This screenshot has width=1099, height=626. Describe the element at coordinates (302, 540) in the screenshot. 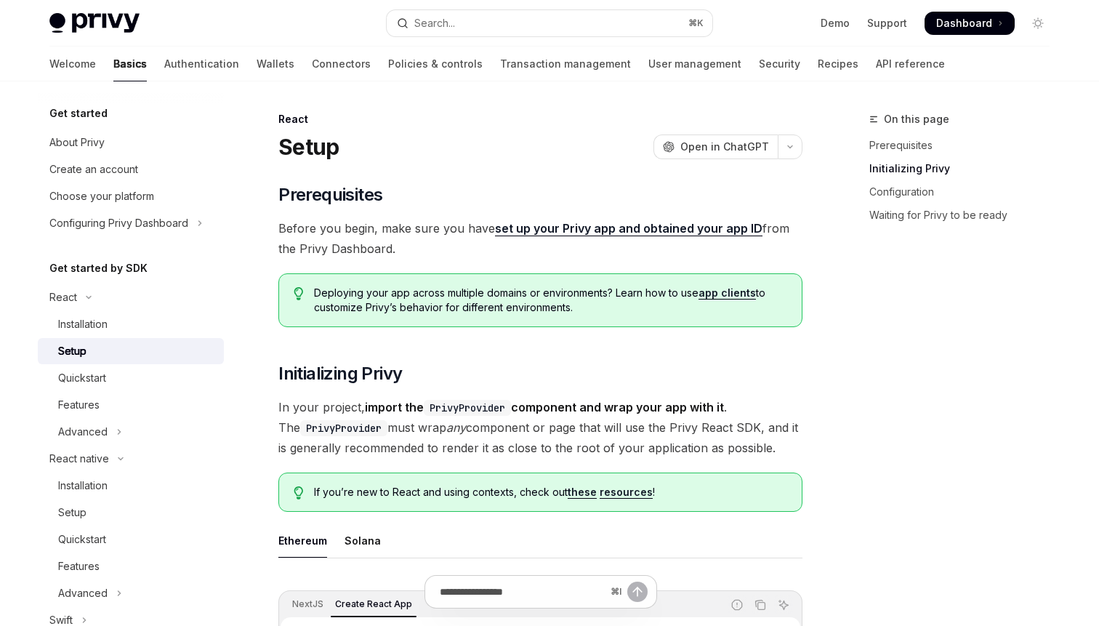

I see `div: Ethereum` at that location.